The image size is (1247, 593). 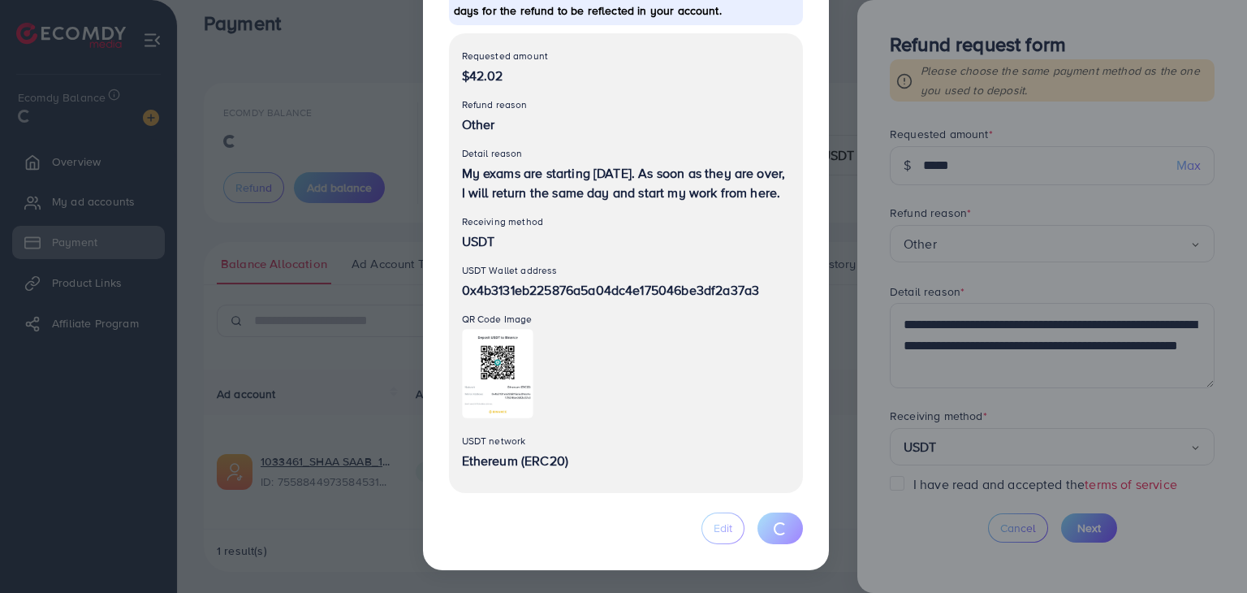 What do you see at coordinates (626, 290) in the screenshot?
I see `p: 0x4b3131eb225876a5a04dc4e175046be3df2a37a3` at bounding box center [626, 290].